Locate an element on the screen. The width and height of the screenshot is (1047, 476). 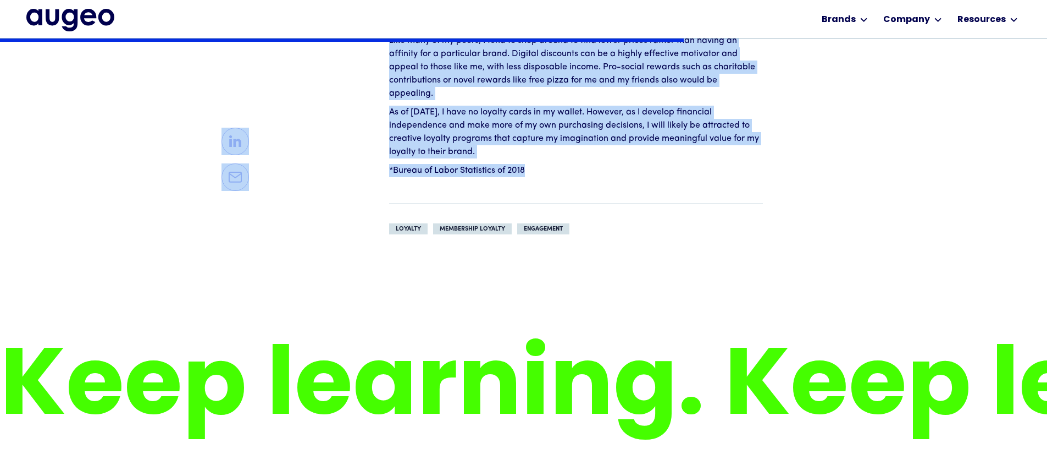
div: Loyalty is located at coordinates (408, 229).